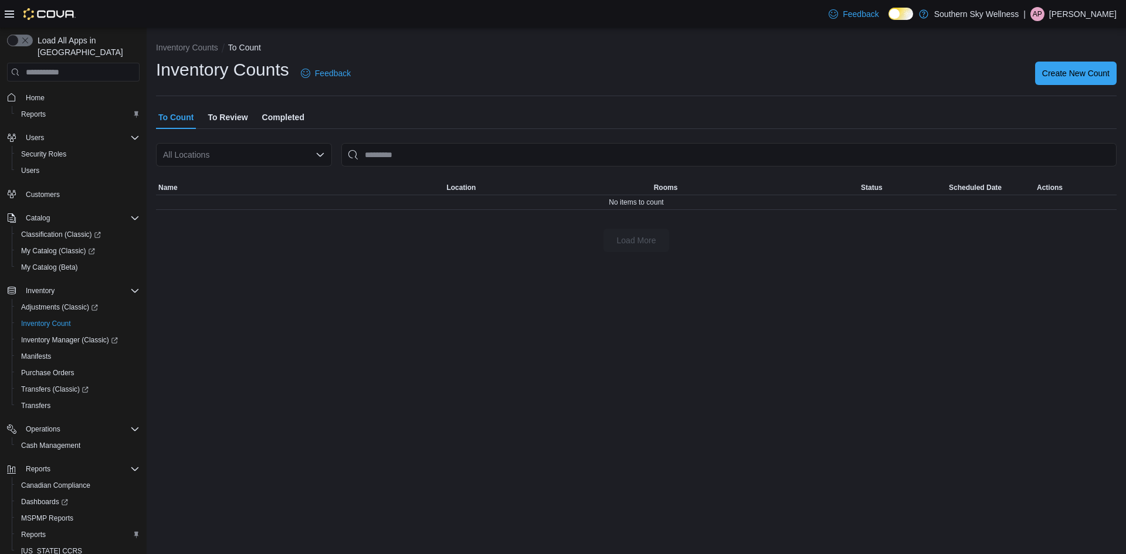 The width and height of the screenshot is (1126, 554). I want to click on span: Feedback, so click(860, 14).